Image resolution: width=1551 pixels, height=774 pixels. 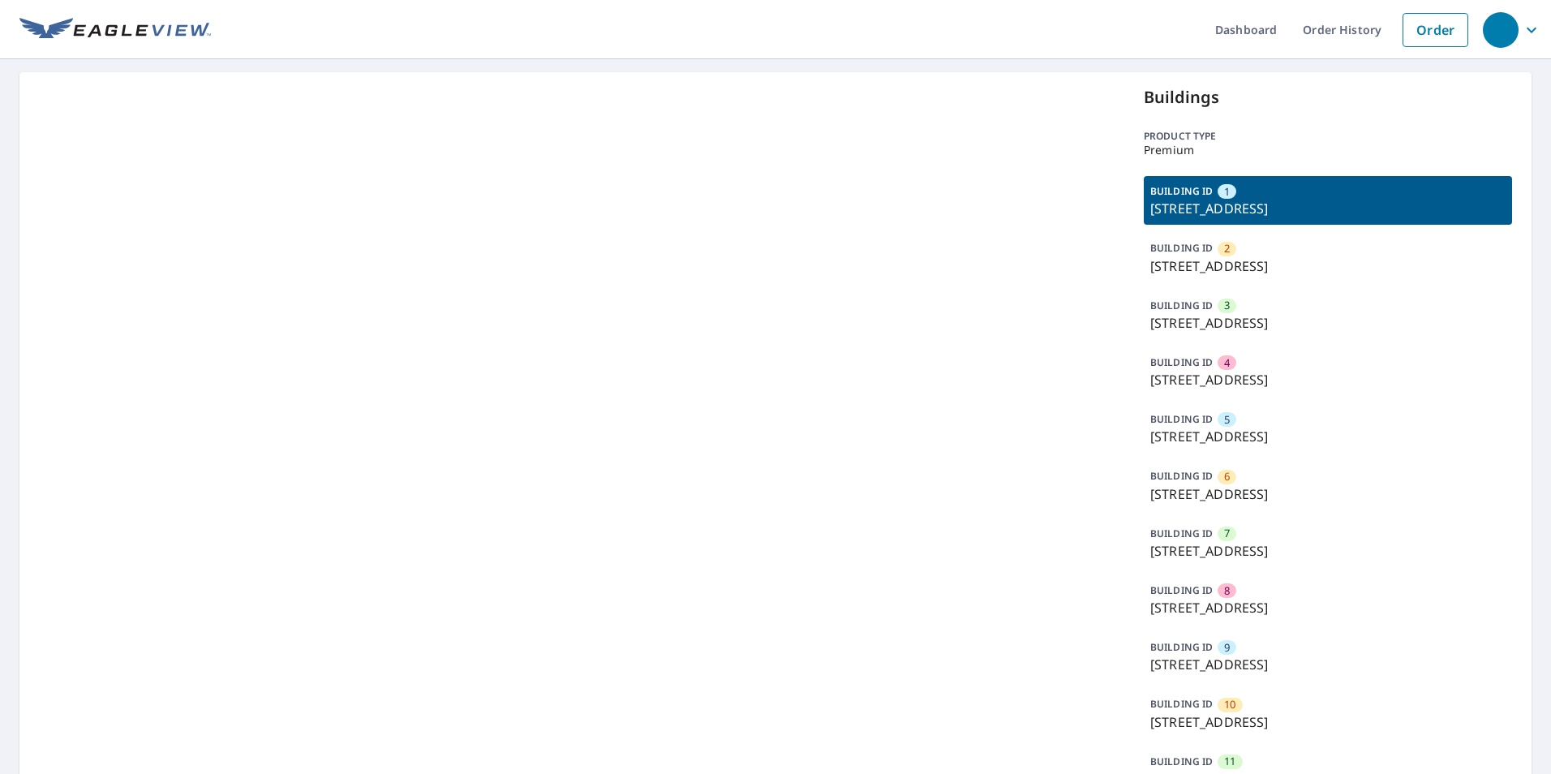 What do you see at coordinates (1328, 136) in the screenshot?
I see `p: Product type` at bounding box center [1328, 136].